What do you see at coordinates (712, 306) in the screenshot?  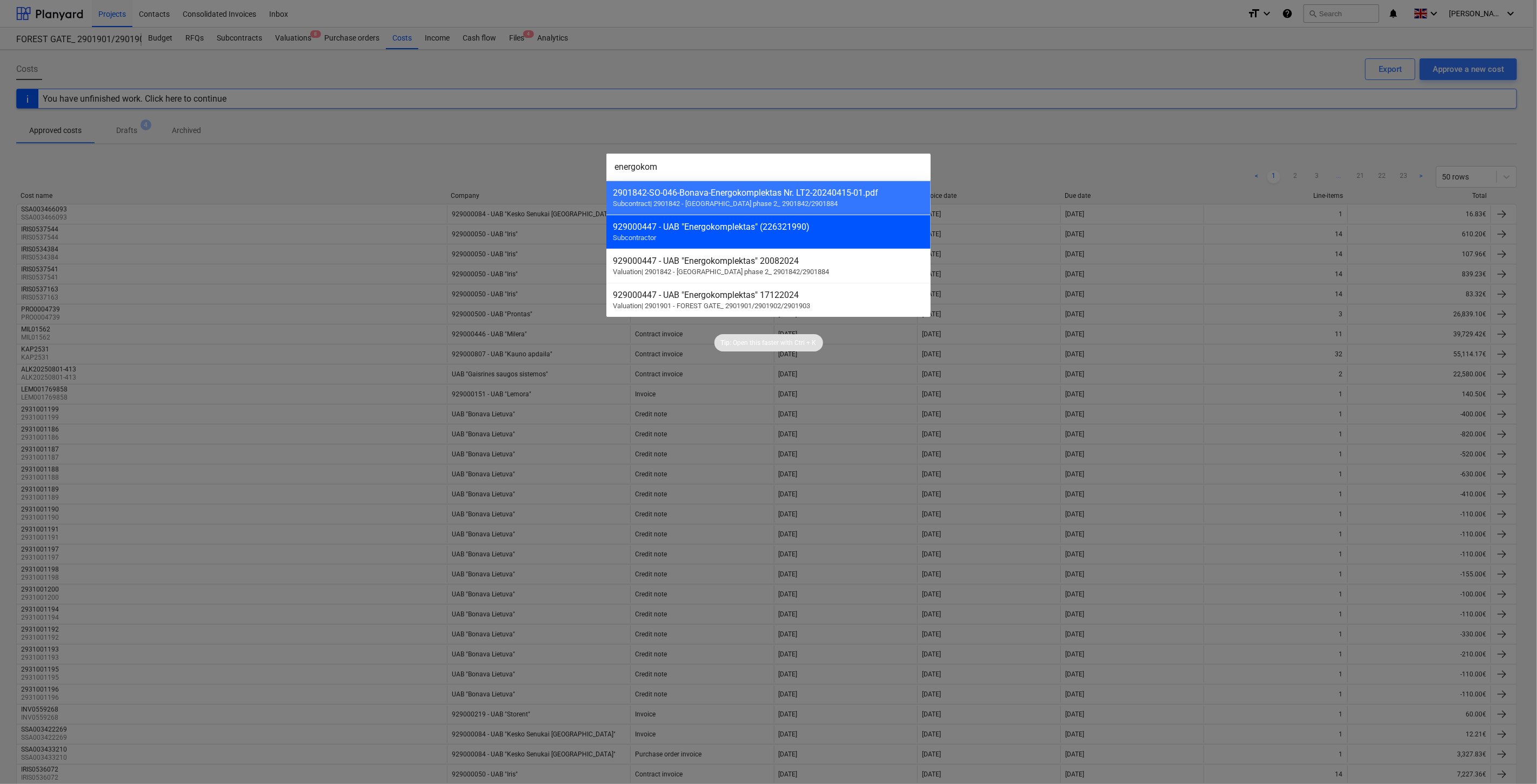 I see `span: Valuation | 2901901 - FOREST GATE_ 2901901/2901902/2901903` at bounding box center [712, 306].